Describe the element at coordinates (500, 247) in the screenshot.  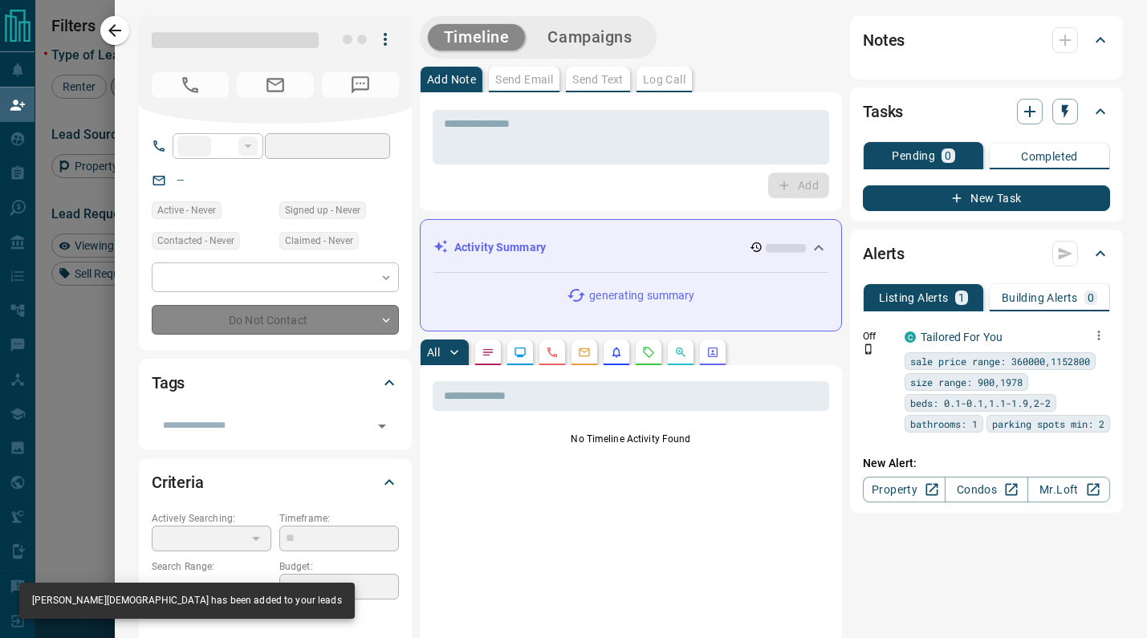
I see `p: Activity Summary` at that location.